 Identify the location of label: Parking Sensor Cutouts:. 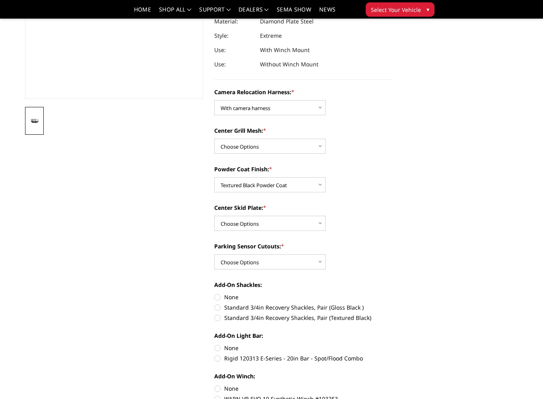
(303, 246).